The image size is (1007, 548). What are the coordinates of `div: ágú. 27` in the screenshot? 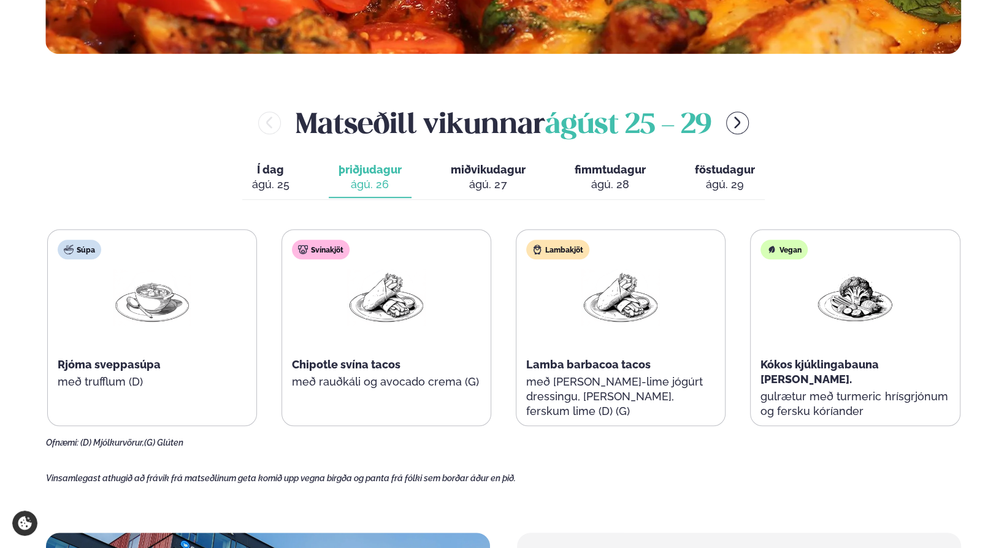 It's located at (488, 185).